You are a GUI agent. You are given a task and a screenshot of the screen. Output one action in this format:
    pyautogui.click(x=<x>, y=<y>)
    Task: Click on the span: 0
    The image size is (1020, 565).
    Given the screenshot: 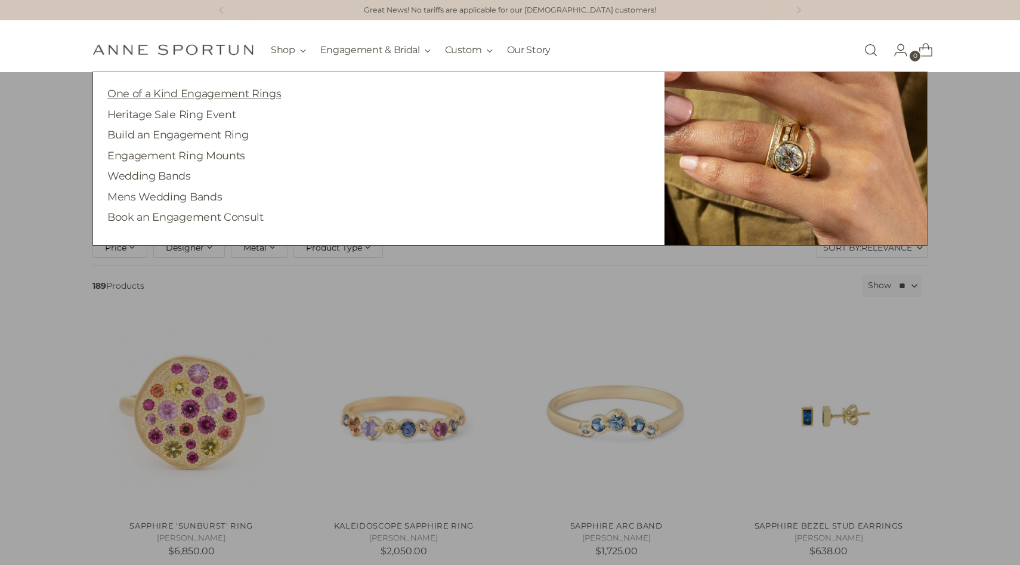 What is the action you would take?
    pyautogui.click(x=915, y=56)
    